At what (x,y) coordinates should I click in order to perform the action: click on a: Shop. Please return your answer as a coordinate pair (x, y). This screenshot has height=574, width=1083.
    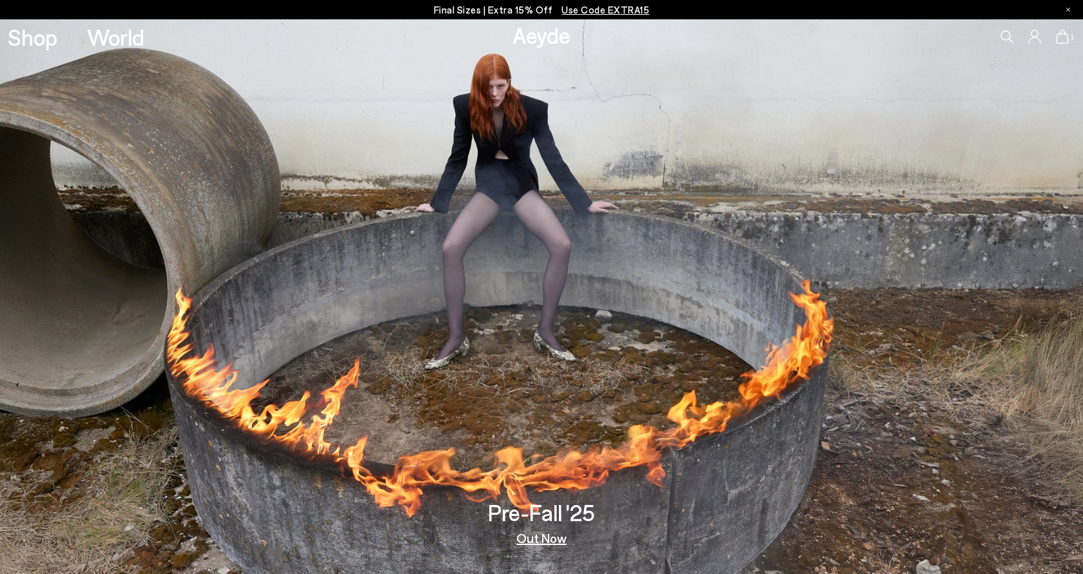
    Looking at the image, I should click on (32, 37).